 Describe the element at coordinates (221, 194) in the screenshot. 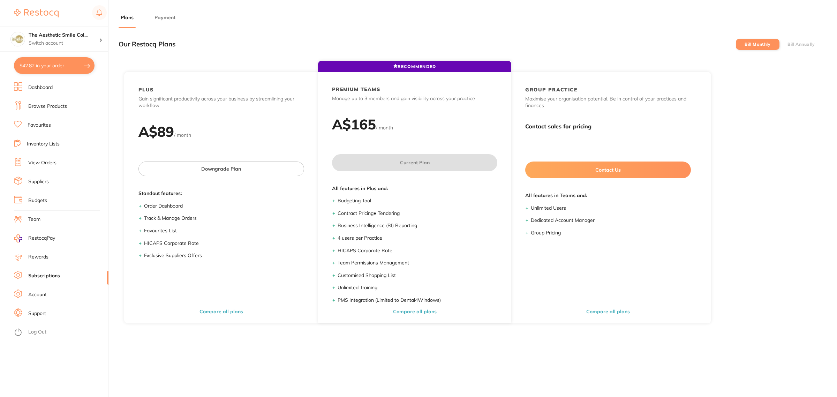

I see `span: Standout features:` at that location.